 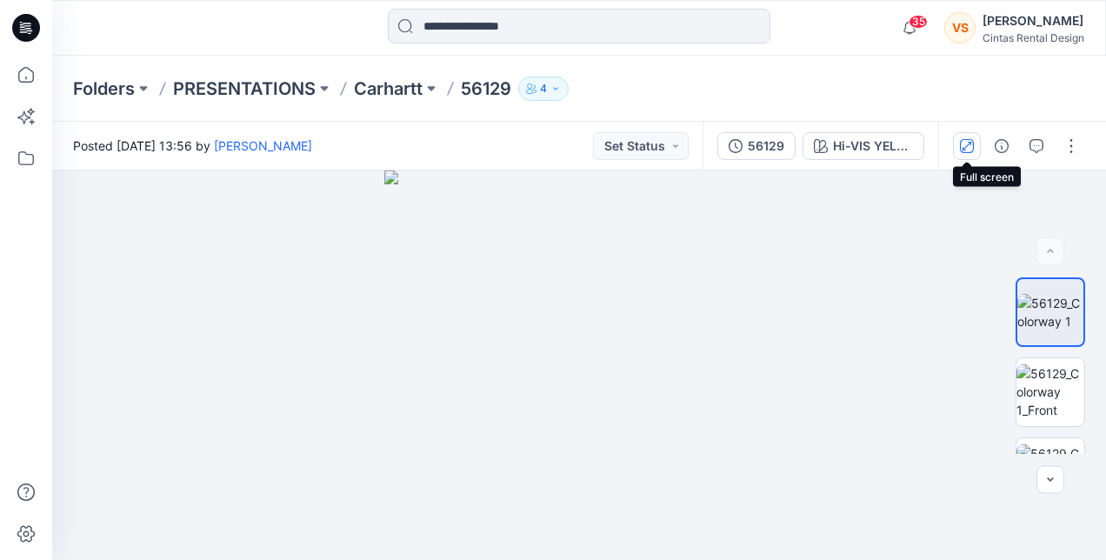 I want to click on p: Carhartt, so click(x=388, y=89).